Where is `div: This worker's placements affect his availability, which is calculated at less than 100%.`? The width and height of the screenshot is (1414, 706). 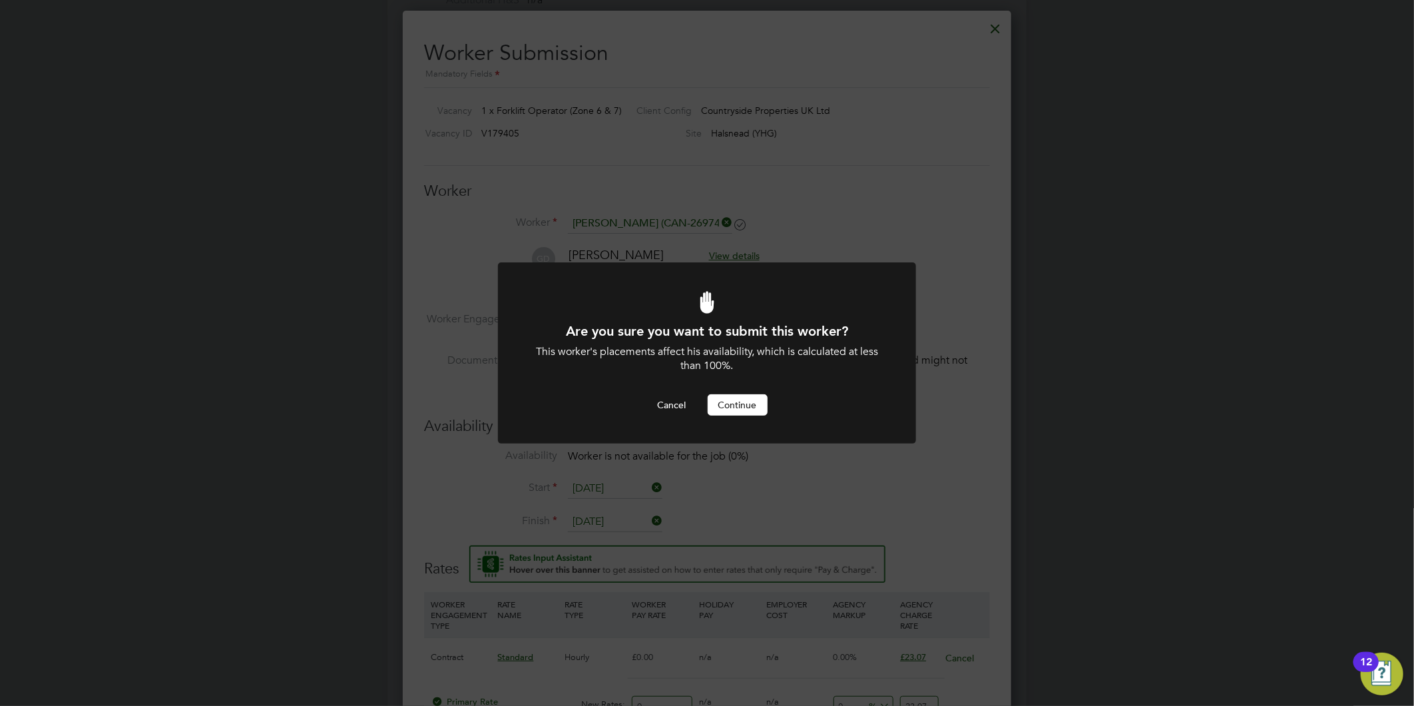
div: This worker's placements affect his availability, which is calculated at less than 100%. is located at coordinates (707, 359).